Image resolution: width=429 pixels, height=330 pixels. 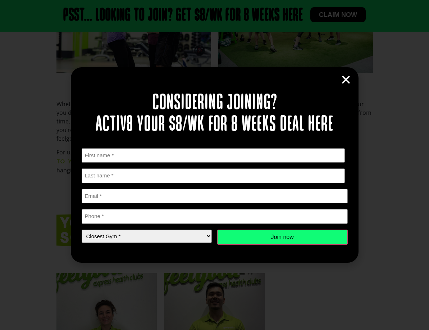 What do you see at coordinates (213, 176) in the screenshot?
I see `input: Last name *` at bounding box center [213, 176].